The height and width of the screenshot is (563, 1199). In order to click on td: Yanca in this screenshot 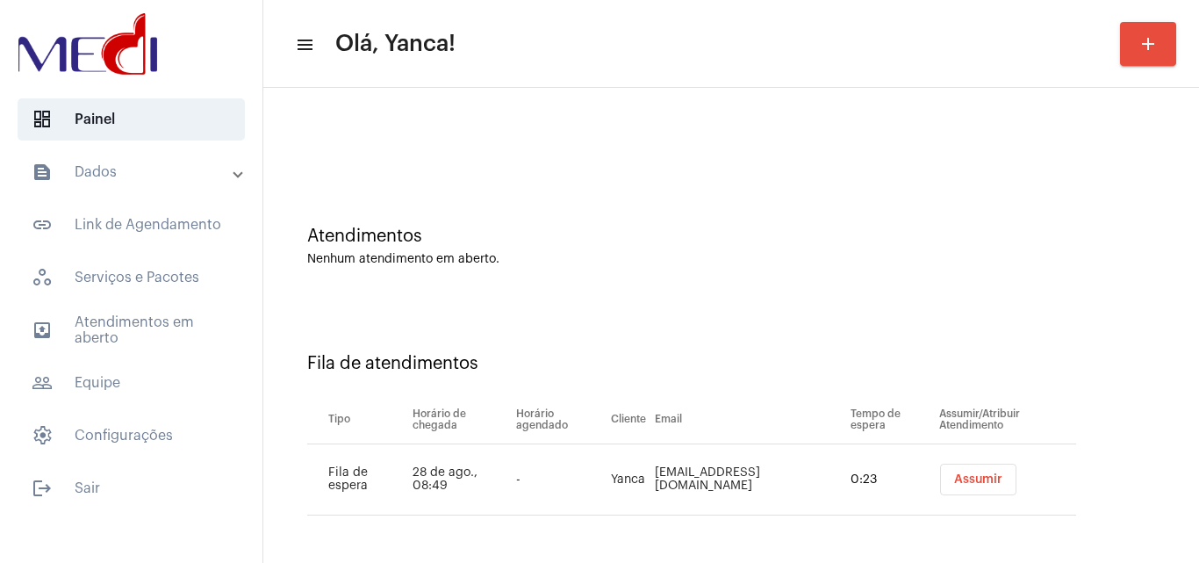, I will do `click(628, 479)`.